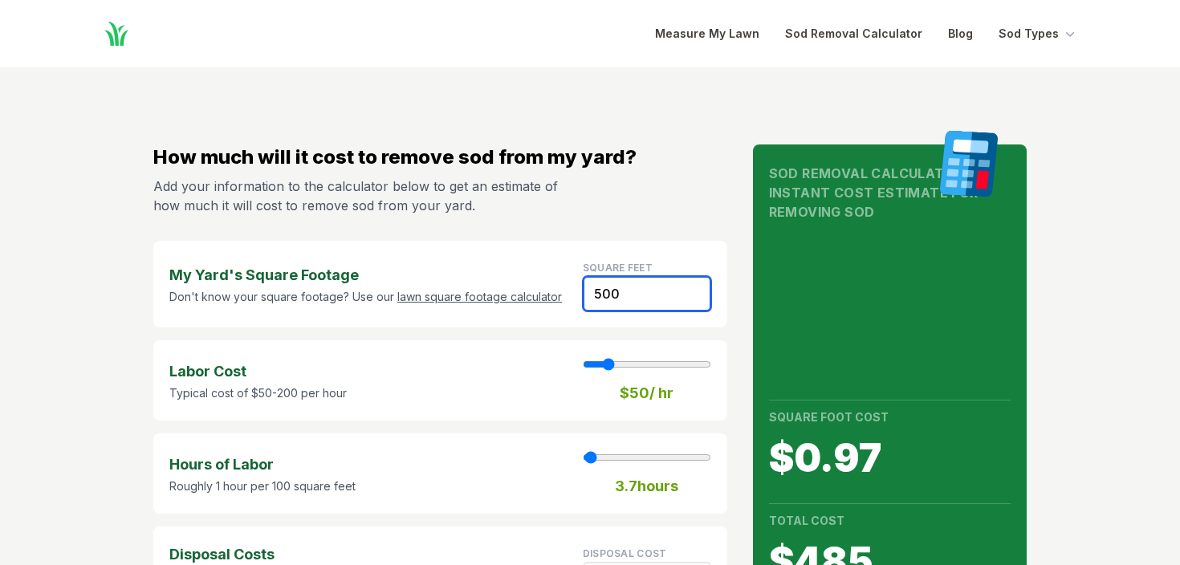 The width and height of the screenshot is (1180, 565). What do you see at coordinates (1038, 34) in the screenshot?
I see `button: Sod Types` at bounding box center [1038, 34].